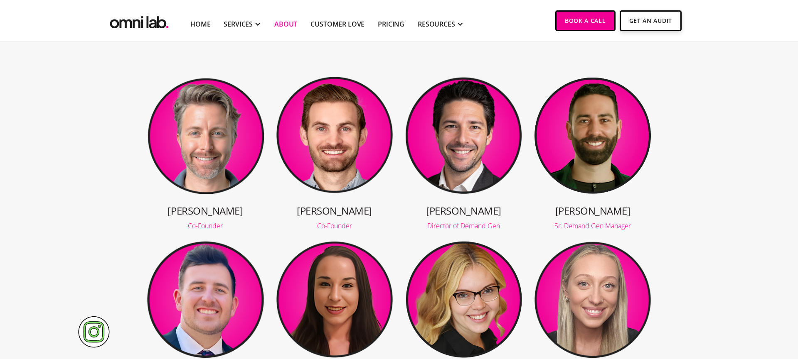 This screenshot has height=359, width=798. What do you see at coordinates (585, 21) in the screenshot?
I see `a: Book a Call` at bounding box center [585, 21].